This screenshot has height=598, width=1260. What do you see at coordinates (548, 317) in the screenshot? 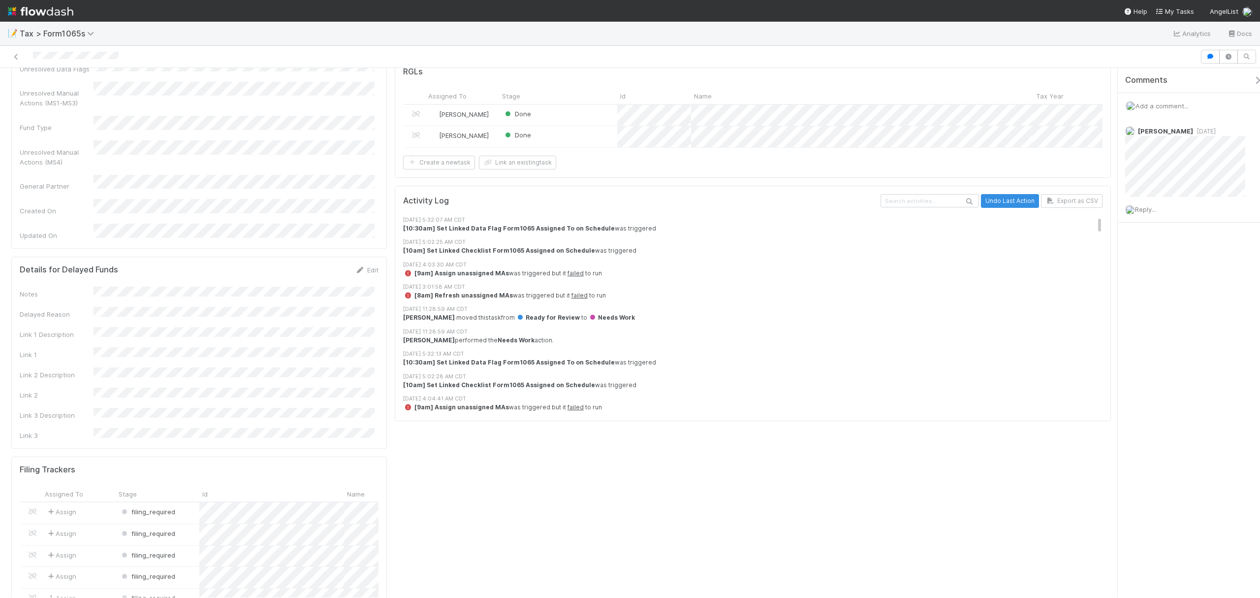
I see `span: Ready for Review` at bounding box center [548, 317].